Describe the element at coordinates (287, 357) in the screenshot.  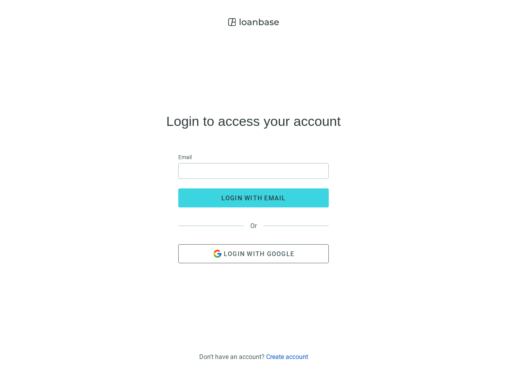
I see `a: Create account` at that location.